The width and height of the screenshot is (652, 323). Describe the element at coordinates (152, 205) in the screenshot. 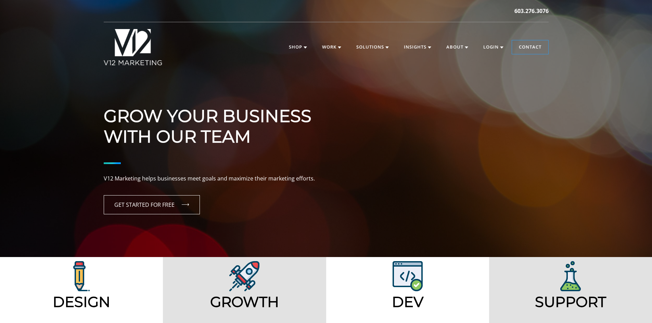

I see `a: GET STARTED FOR FREE` at that location.